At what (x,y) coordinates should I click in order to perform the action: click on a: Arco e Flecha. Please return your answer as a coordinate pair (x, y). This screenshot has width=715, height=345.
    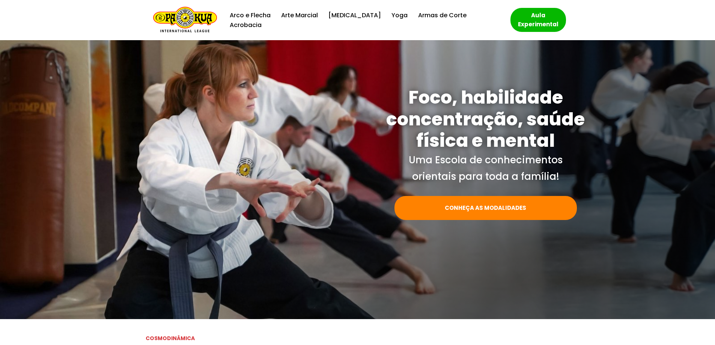
    Looking at the image, I should click on (250, 15).